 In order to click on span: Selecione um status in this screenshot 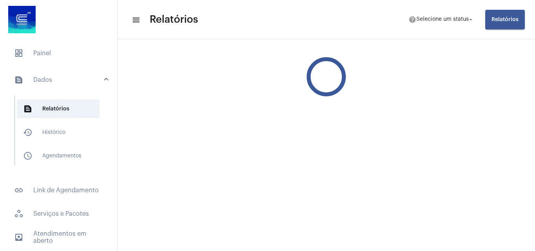, I will do `click(442, 20)`.